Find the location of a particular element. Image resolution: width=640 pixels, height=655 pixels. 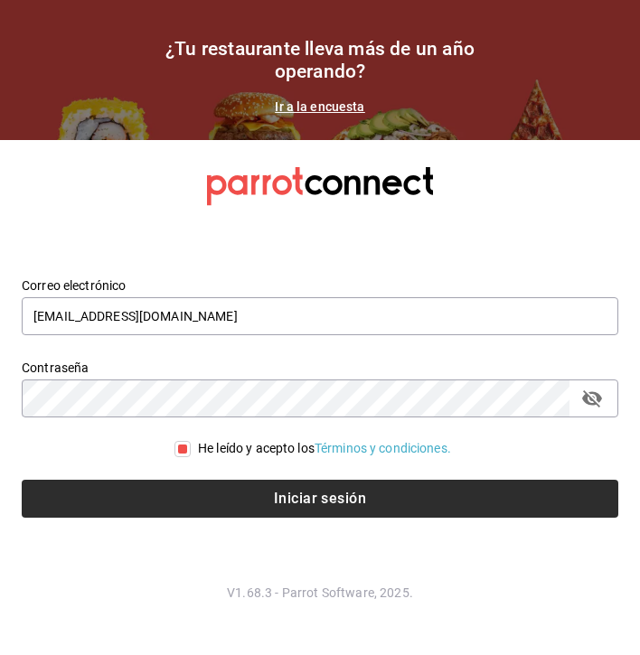

button: passwordField is located at coordinates (592, 398).